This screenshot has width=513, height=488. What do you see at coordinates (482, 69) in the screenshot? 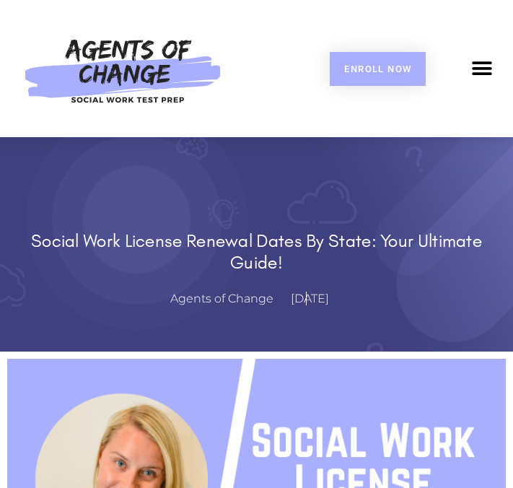
I see `div: Menu Toggle` at bounding box center [482, 69].